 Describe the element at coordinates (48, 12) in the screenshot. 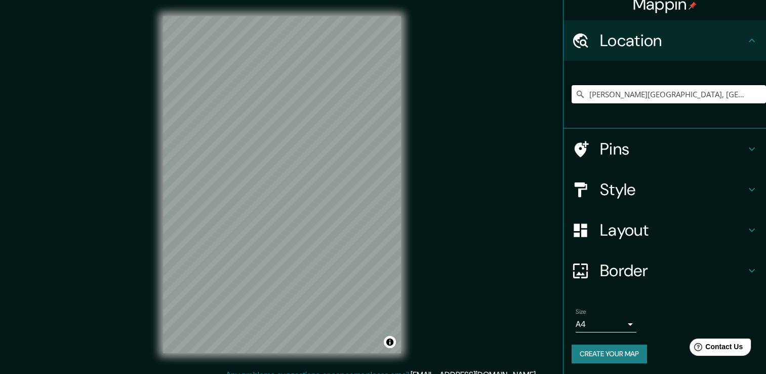

I see `span: Contact Us` at that location.